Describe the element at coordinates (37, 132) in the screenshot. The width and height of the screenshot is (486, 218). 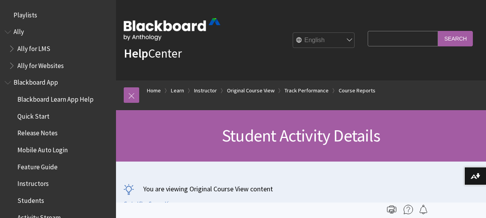
I see `span: Release Notes` at that location.